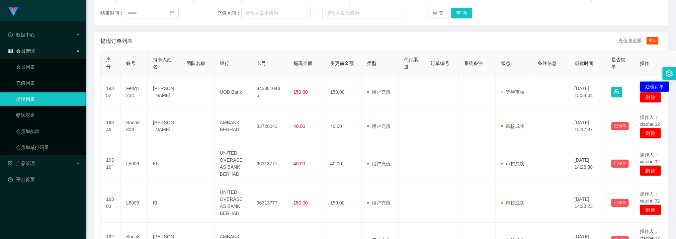 The image size is (676, 239). I want to click on td: UOB Bank, so click(233, 92).